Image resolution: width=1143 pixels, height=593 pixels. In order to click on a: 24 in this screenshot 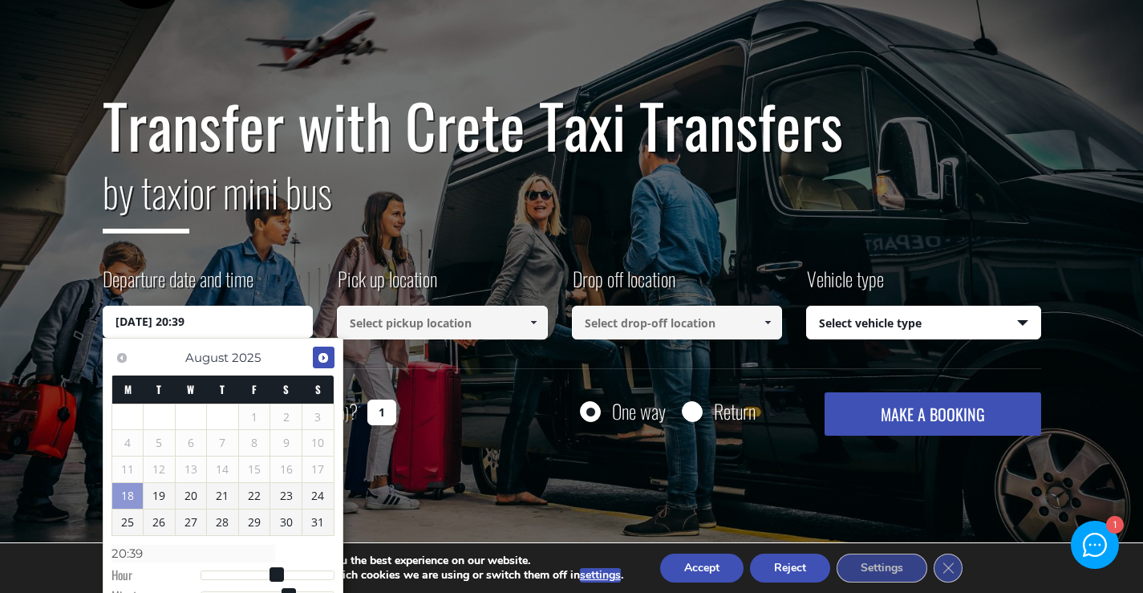, I will do `click(318, 496)`.